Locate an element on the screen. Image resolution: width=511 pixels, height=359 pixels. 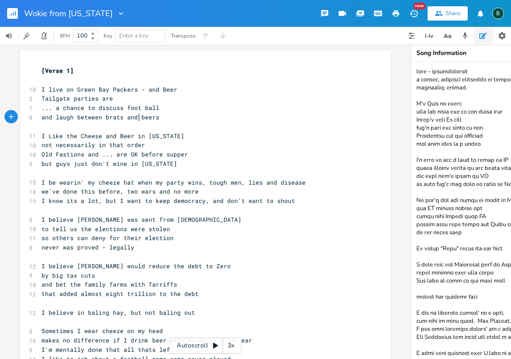
span: that added almost eight trillion to the debt is located at coordinates (120, 293).